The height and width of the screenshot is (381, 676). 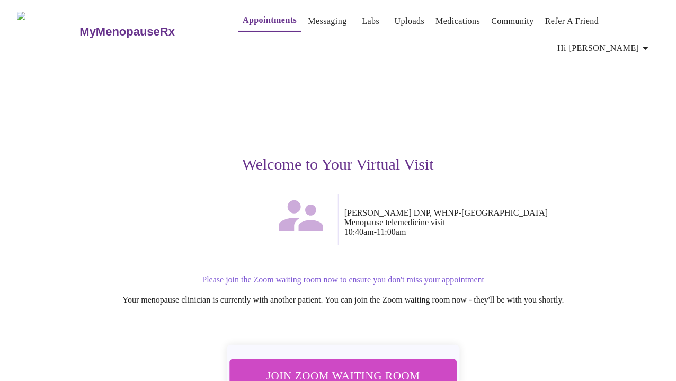 What do you see at coordinates (127, 32) in the screenshot?
I see `h3: MyMenopauseRx` at bounding box center [127, 32].